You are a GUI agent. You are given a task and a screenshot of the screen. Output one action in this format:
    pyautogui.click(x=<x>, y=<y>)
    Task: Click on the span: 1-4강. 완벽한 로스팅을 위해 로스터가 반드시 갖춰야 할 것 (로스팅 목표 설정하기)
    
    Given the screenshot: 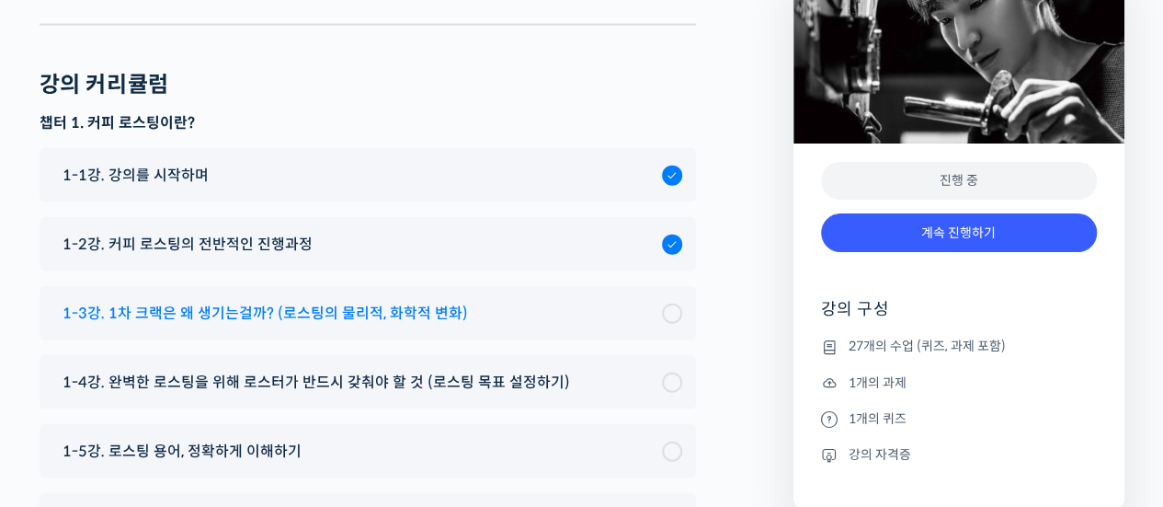 What is the action you would take?
    pyautogui.click(x=316, y=382)
    